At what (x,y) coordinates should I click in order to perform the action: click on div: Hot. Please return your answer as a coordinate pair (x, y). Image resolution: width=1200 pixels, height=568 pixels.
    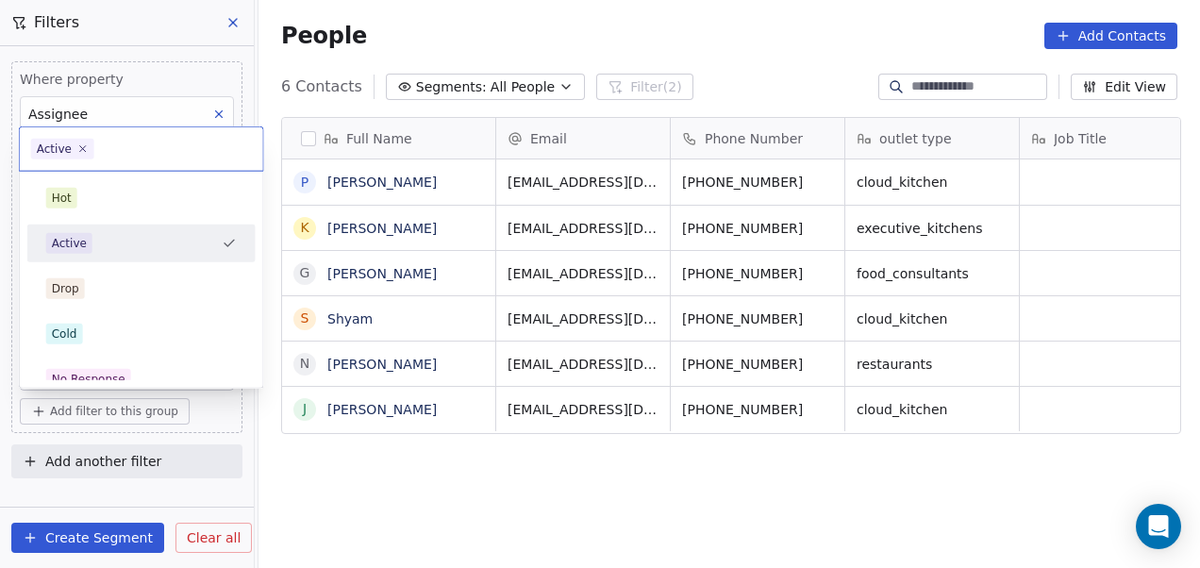
    Looking at the image, I should click on (61, 198).